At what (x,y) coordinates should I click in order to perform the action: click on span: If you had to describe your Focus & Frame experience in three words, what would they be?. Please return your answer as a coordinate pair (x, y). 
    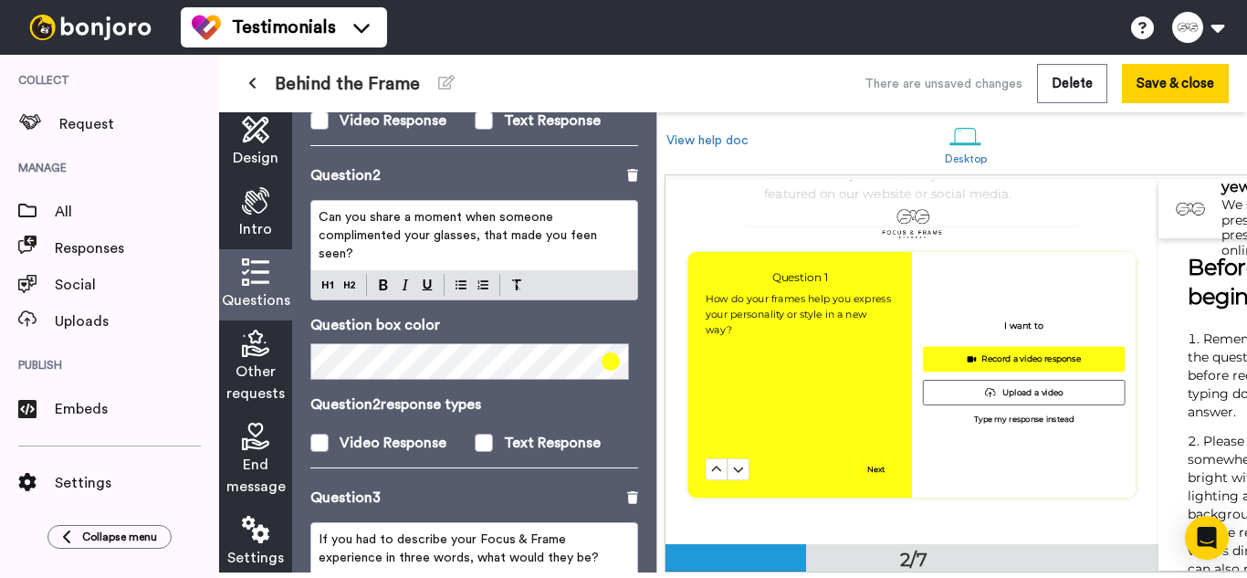
    Looking at the image, I should click on (458, 548).